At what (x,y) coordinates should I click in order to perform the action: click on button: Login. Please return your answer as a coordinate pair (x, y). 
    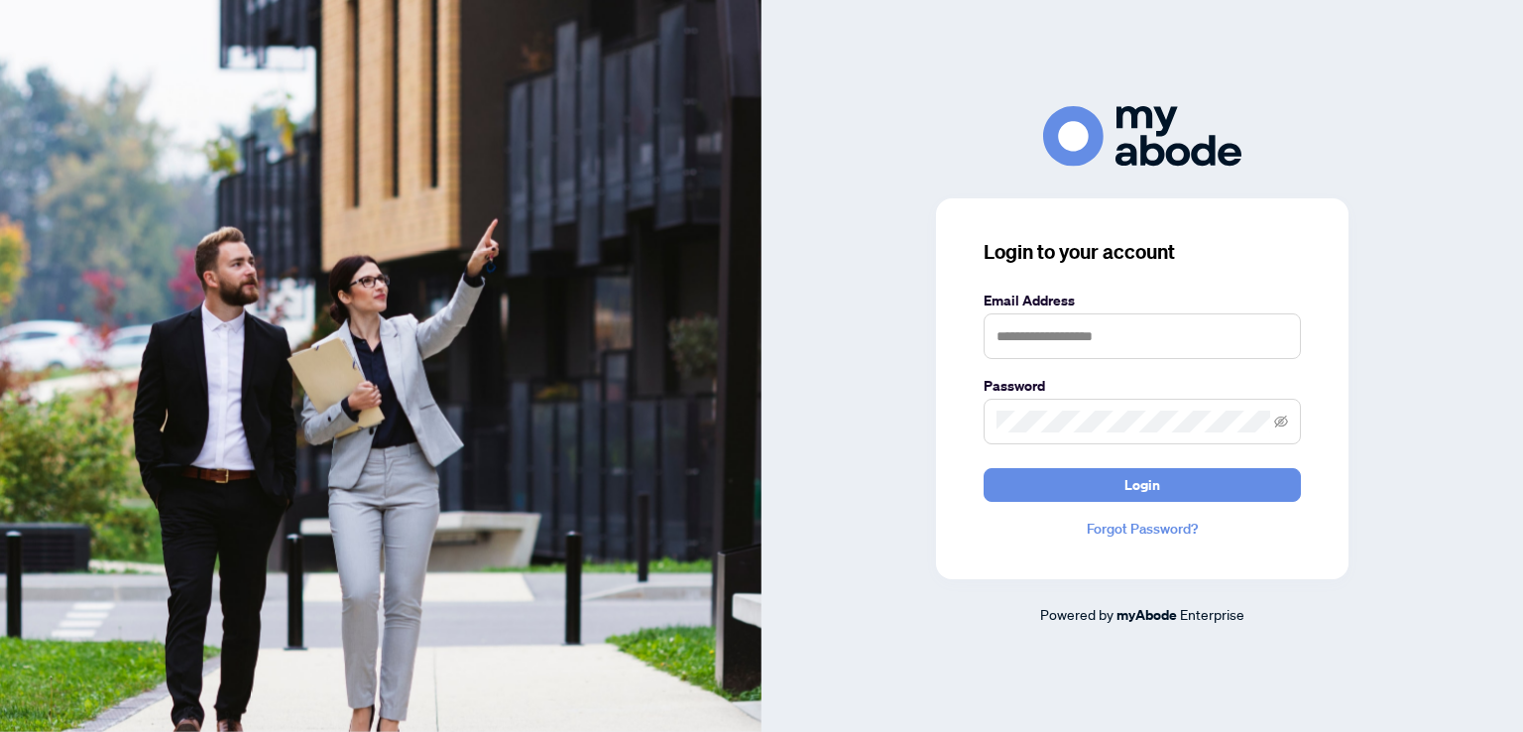
    Looking at the image, I should click on (1142, 485).